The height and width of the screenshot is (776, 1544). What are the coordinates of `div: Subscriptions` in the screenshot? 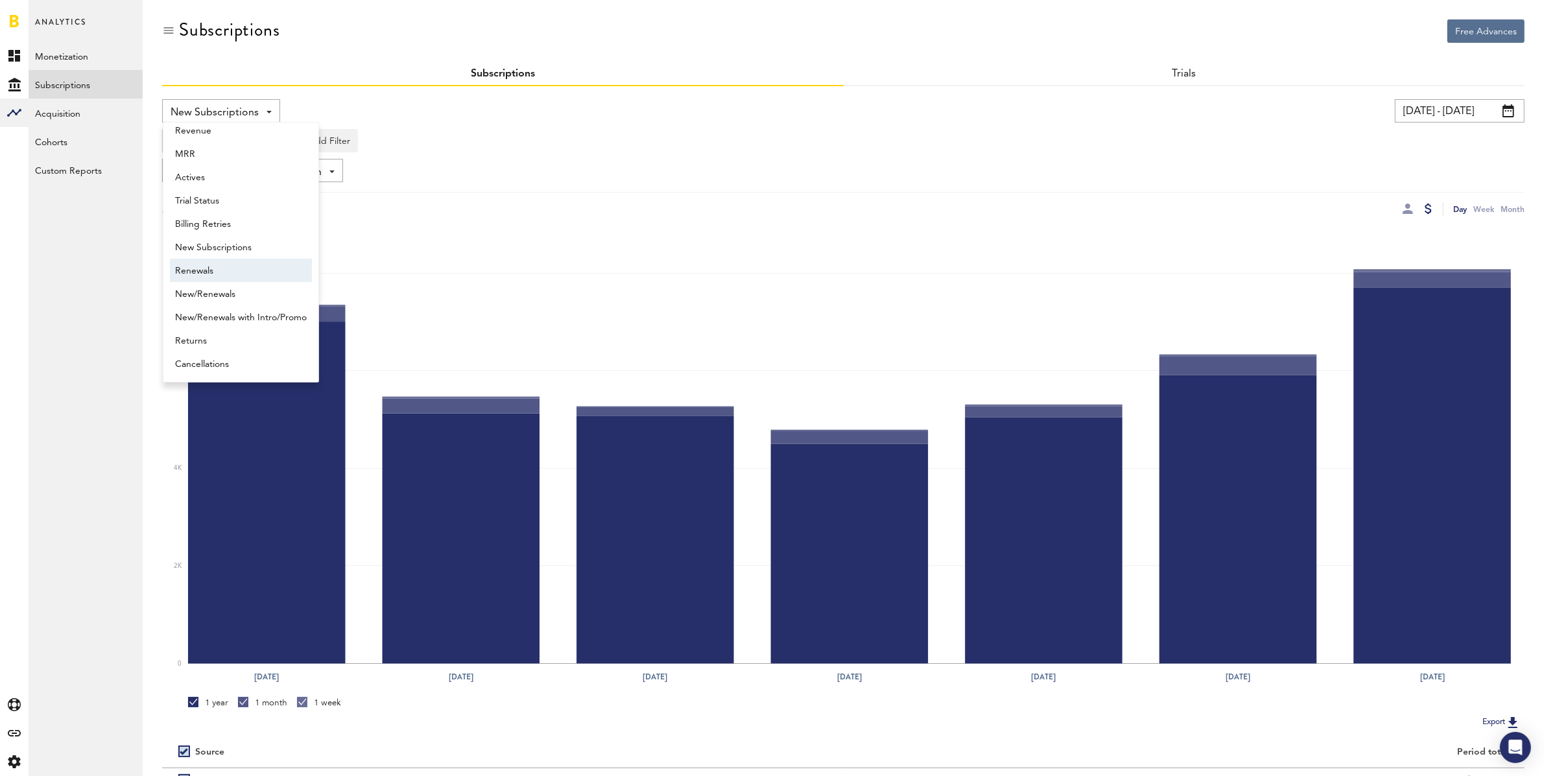 It's located at (229, 30).